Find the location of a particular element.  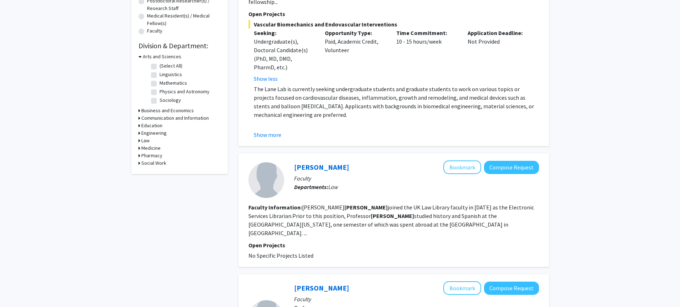

p: Opportunity Type: is located at coordinates (355, 33).